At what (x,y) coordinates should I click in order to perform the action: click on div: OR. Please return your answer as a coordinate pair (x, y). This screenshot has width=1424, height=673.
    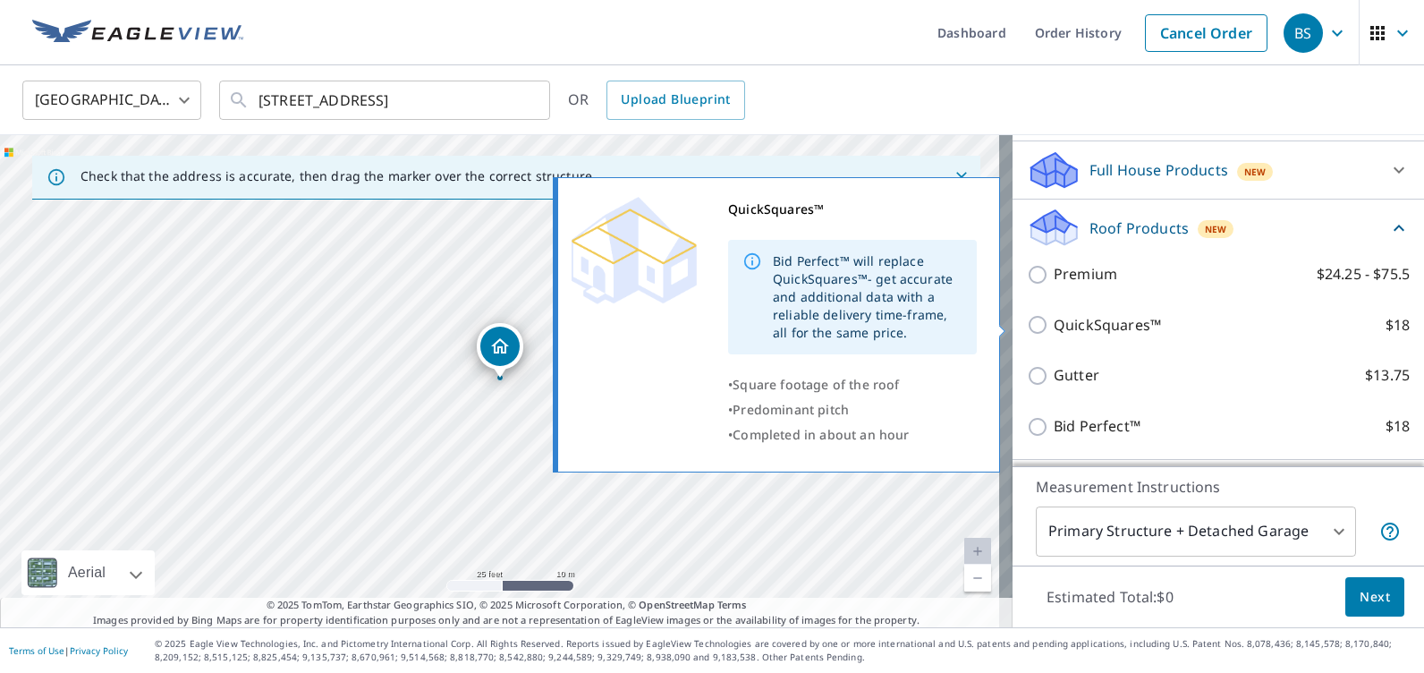
    Looking at the image, I should click on (657, 100).